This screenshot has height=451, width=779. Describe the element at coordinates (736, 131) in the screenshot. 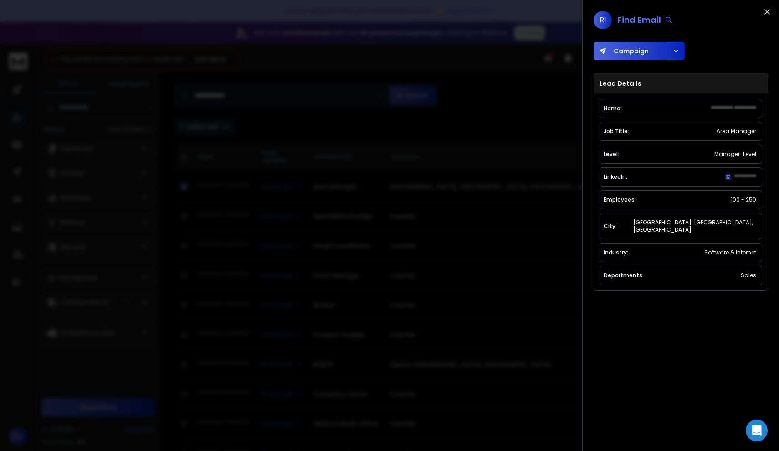

I see `div: Area Manager` at that location.